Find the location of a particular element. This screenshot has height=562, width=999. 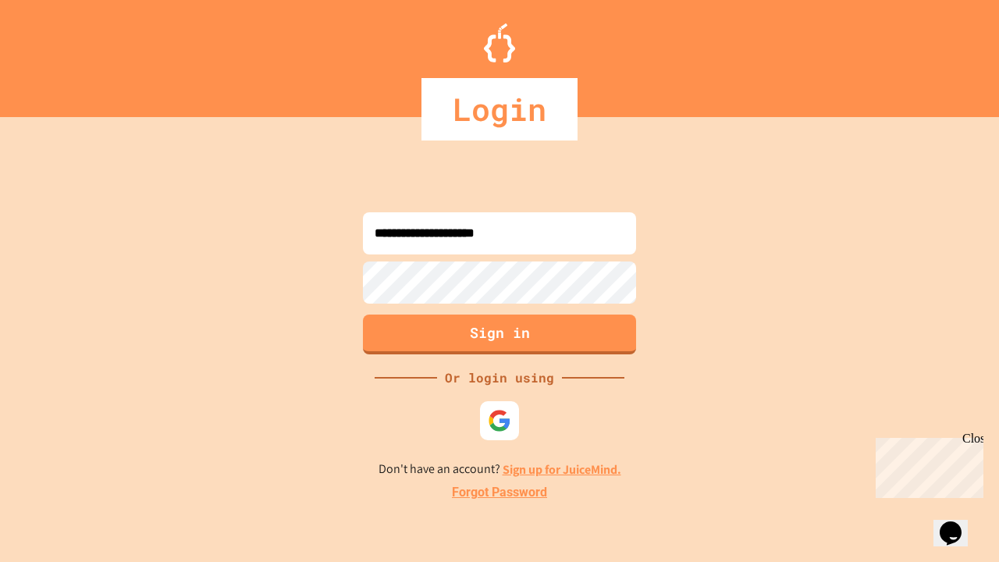

img: Logo.svg is located at coordinates (500, 43).